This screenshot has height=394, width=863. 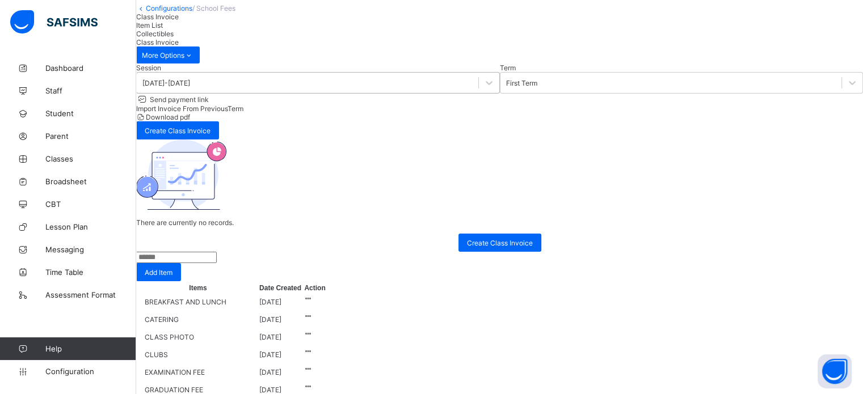 I want to click on a: Configurations, so click(x=169, y=8).